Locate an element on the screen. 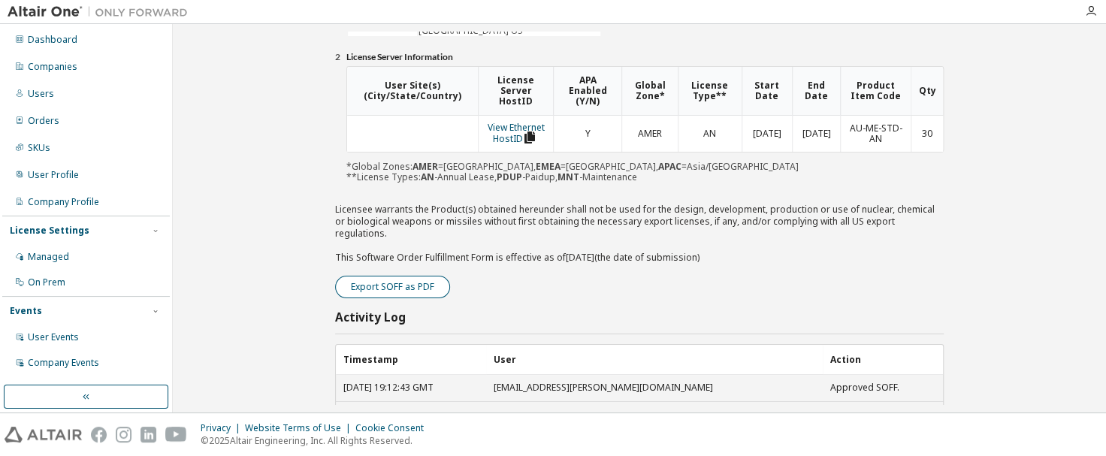  td: AN is located at coordinates (709, 134).